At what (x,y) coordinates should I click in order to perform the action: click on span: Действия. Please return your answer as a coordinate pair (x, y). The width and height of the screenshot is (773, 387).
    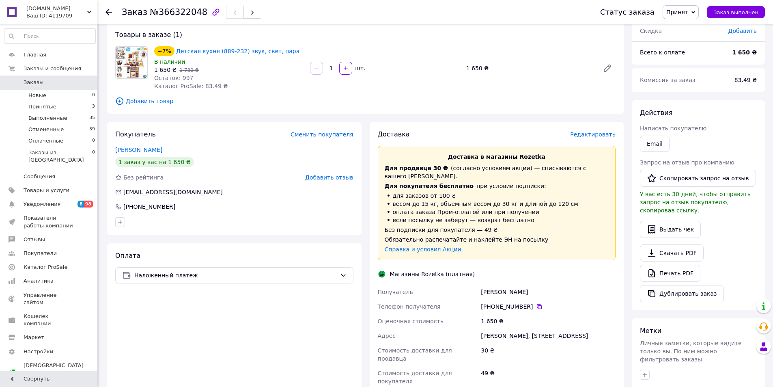
    Looking at the image, I should click on (656, 112).